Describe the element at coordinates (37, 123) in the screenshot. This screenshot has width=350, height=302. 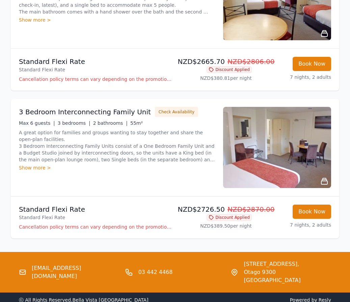
I see `span: Max 6 guests |` at that location.